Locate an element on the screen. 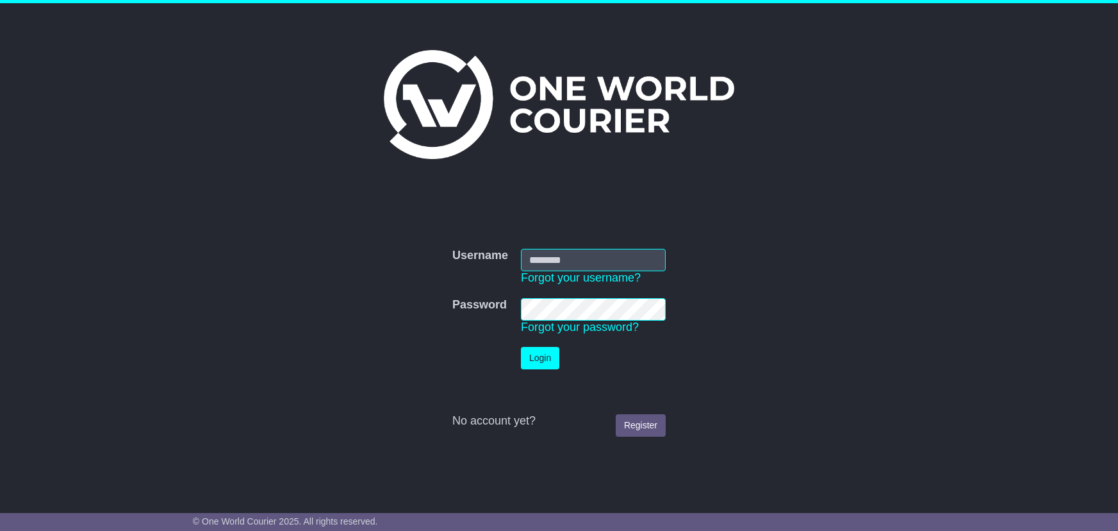  a: Forgot your username? is located at coordinates (581, 277).